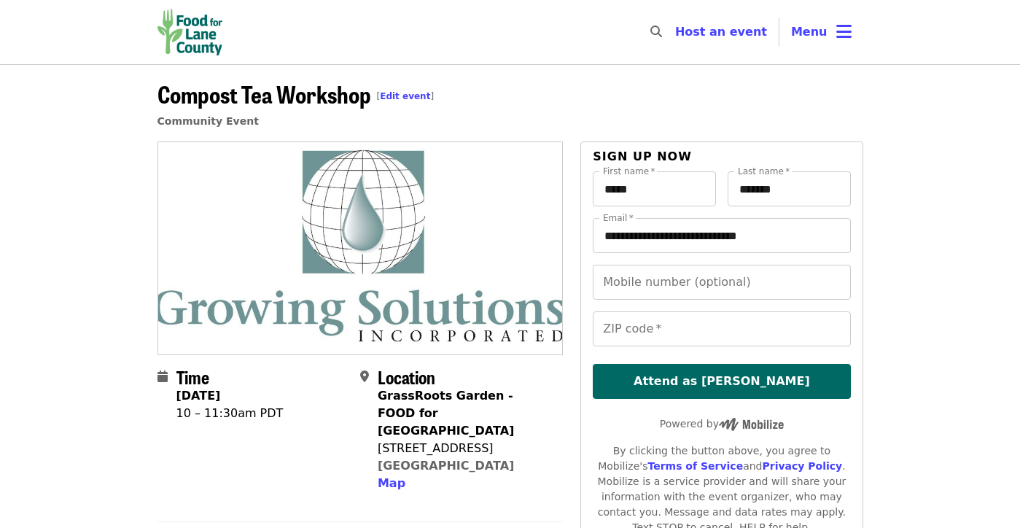  Describe the element at coordinates (721, 282) in the screenshot. I see `input: Mobile number (optional)` at that location.